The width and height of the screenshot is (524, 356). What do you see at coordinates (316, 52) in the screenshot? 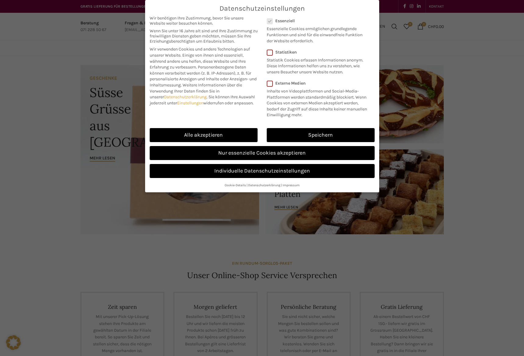
I see `label: Statistiken` at bounding box center [316, 52].